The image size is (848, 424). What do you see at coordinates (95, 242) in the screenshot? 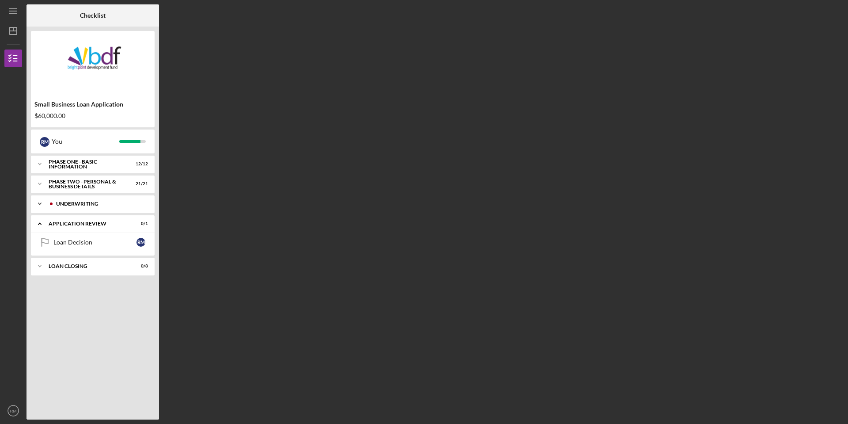
I see `div: Loan Decision` at bounding box center [95, 242].